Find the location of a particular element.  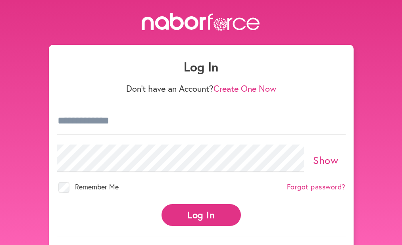

span: Remember Me is located at coordinates (97, 186).